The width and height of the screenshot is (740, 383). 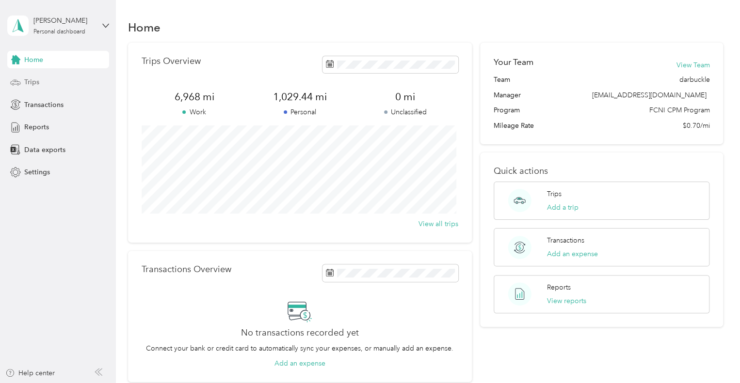 What do you see at coordinates (513, 62) in the screenshot?
I see `h2: Your Team` at bounding box center [513, 62].